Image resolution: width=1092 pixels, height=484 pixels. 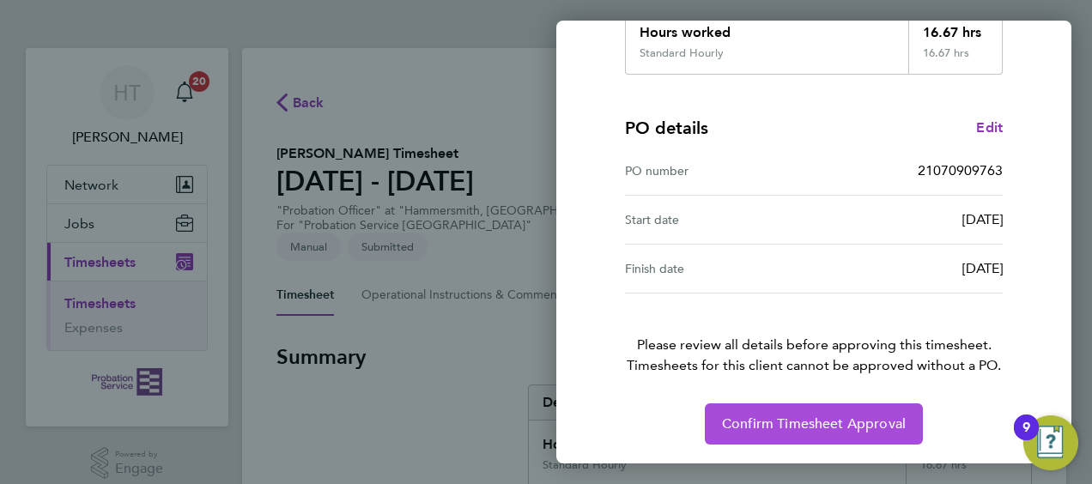 I want to click on h4: PO details, so click(x=666, y=128).